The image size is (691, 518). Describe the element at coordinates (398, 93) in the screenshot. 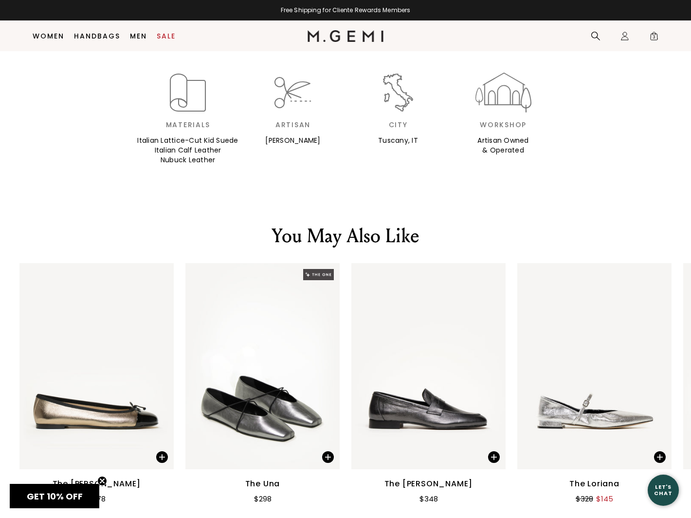

I see `img: Italy icon` at that location.